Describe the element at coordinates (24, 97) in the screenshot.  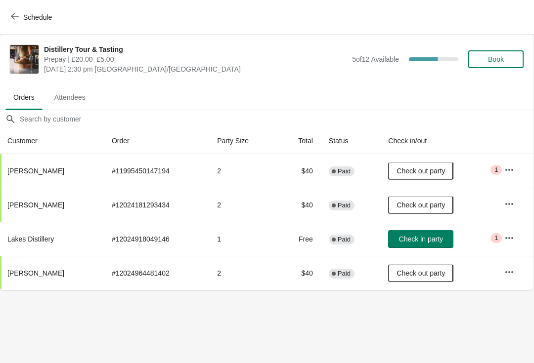
I see `span: Orders` at that location.